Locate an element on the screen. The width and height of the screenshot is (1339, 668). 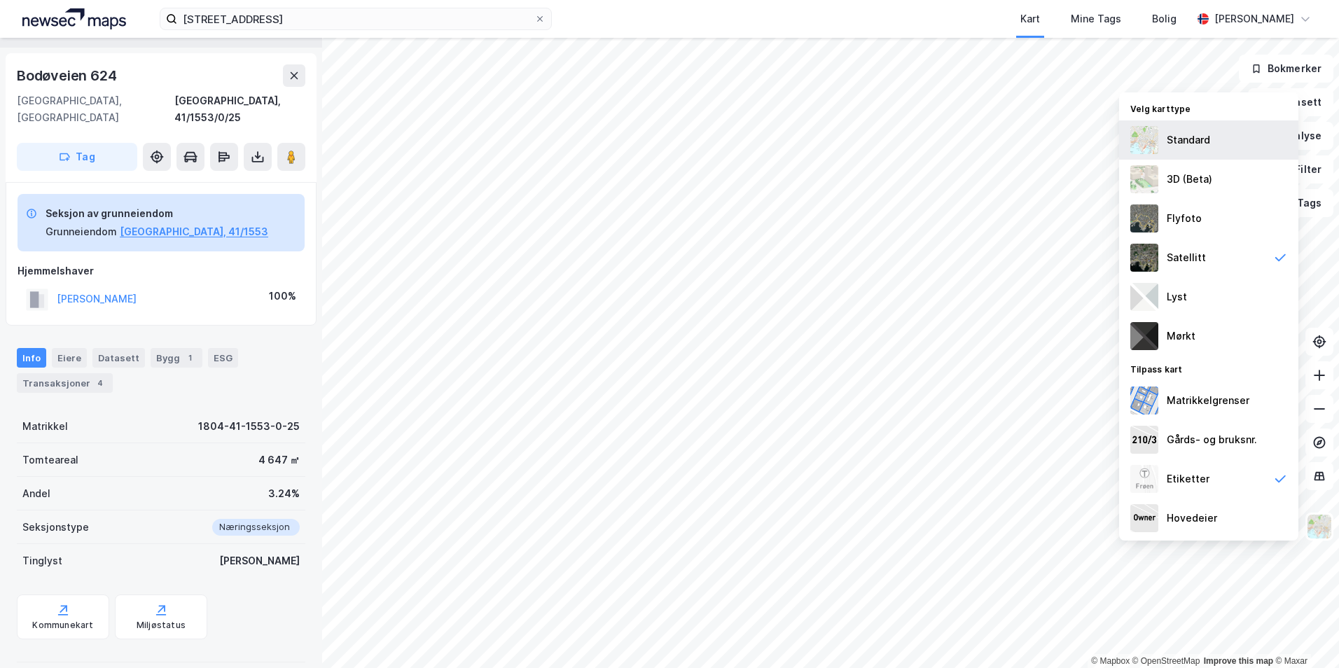
img: cadastreBorders.cfe08de4b5ddd52a10de.jpeg is located at coordinates (1145, 401).